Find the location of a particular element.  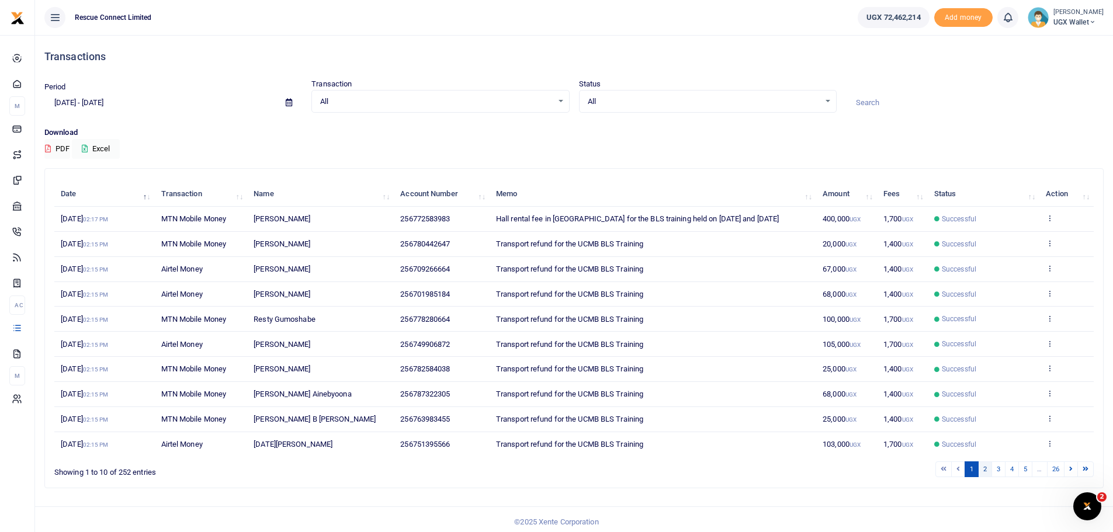

th: Account Number: activate to sort column ascending is located at coordinates (442, 194).